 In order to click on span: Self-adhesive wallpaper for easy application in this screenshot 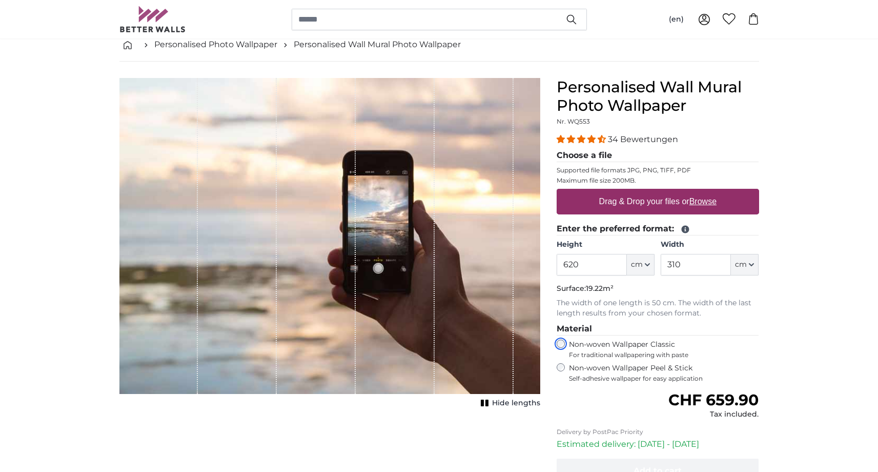, I will do `click(664, 378)`.